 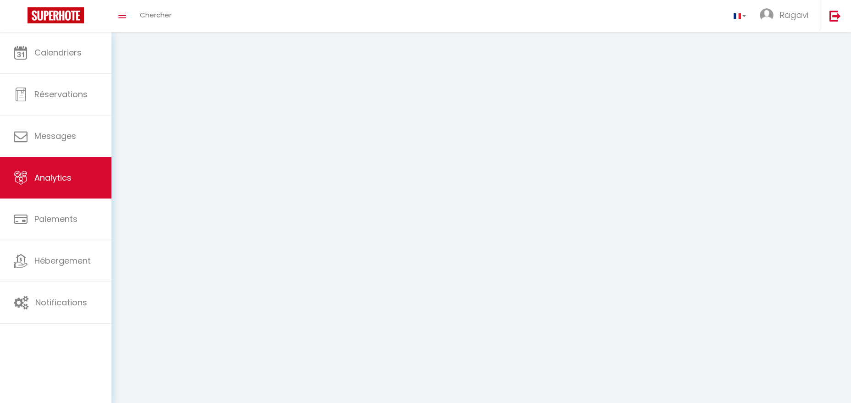 I want to click on span: Chercher, so click(x=156, y=15).